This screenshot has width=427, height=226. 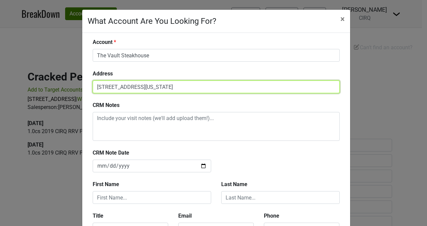 I want to click on b: Title, so click(x=98, y=216).